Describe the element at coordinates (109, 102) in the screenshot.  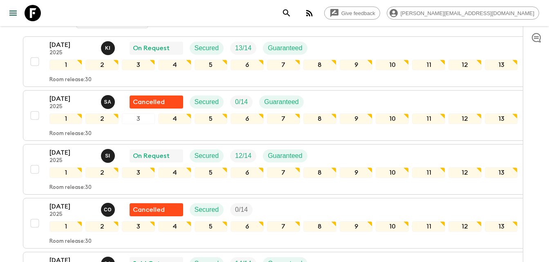
I see `button: SA` at that location.